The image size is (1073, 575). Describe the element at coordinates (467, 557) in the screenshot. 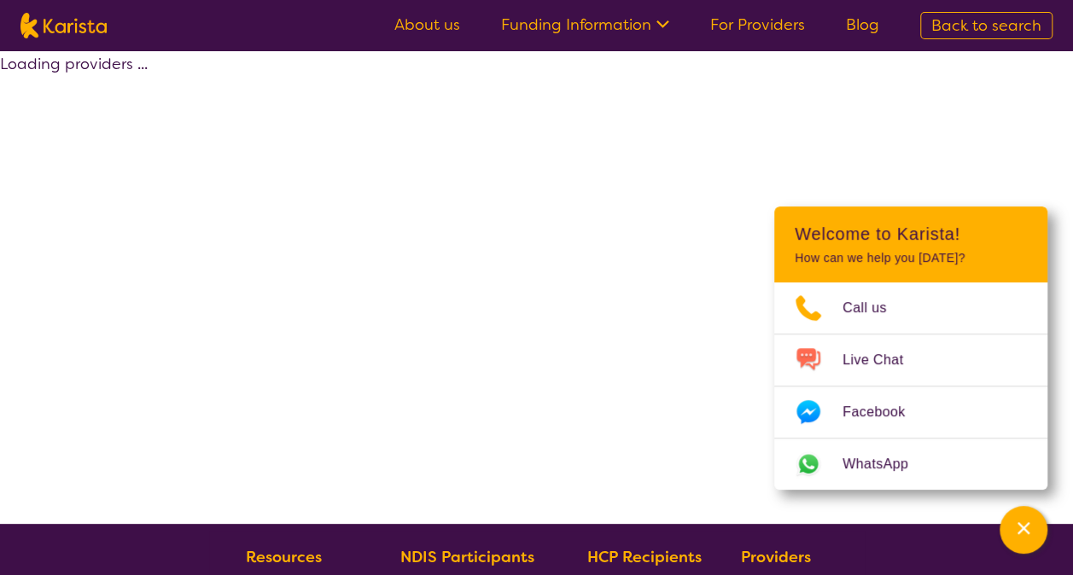

I see `b: NDIS Participants` at that location.